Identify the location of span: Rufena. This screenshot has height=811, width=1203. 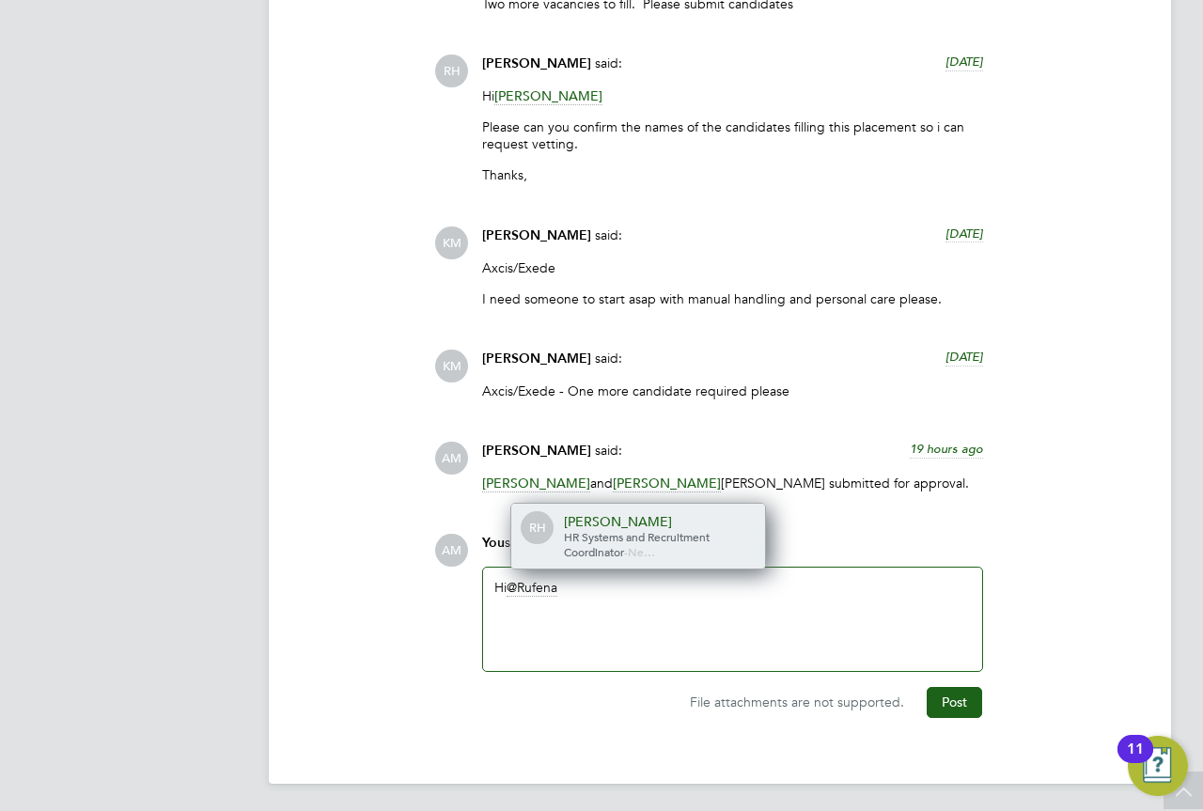
(532, 587).